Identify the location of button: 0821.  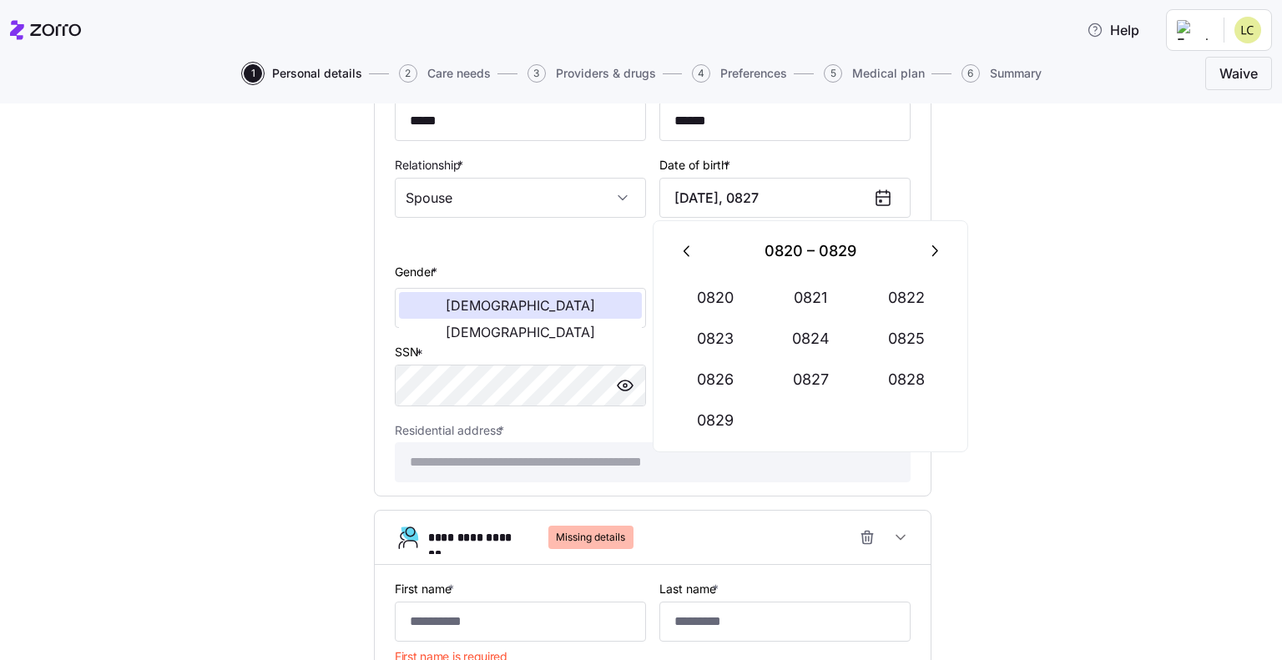
(810, 298).